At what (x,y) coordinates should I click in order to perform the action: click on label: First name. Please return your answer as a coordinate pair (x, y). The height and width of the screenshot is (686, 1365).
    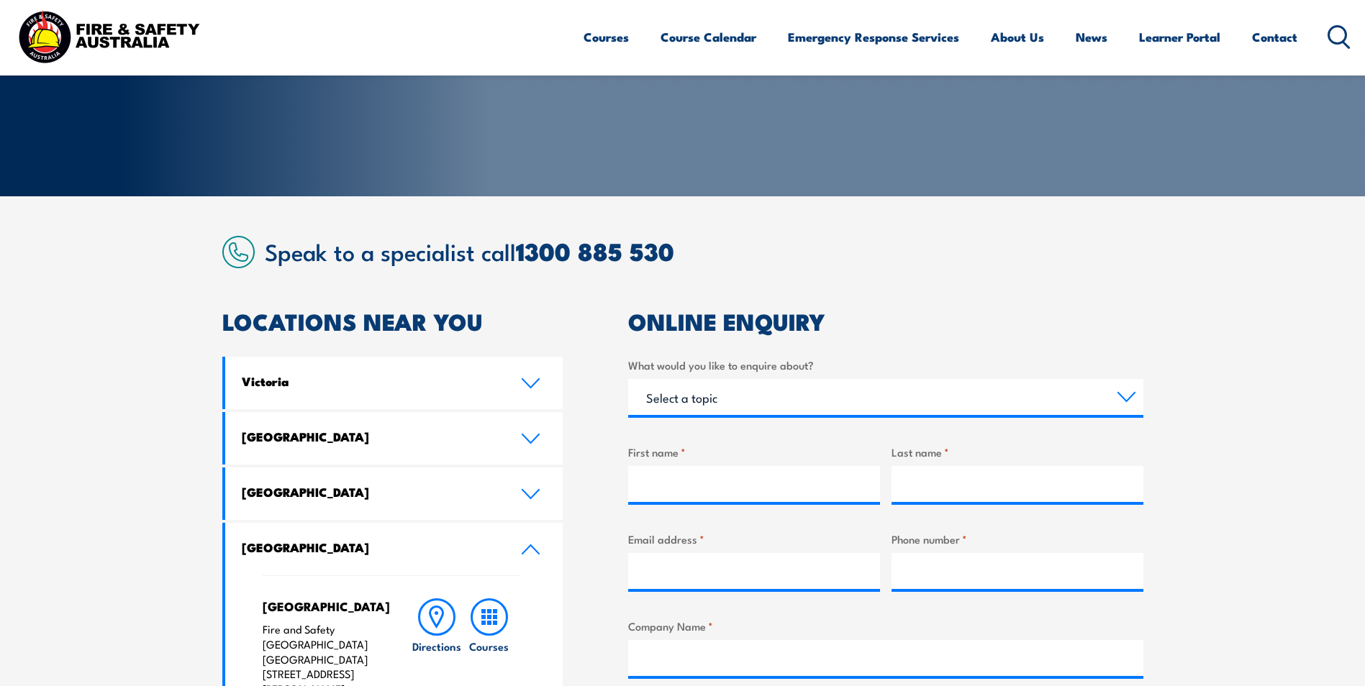
    Looking at the image, I should click on (754, 452).